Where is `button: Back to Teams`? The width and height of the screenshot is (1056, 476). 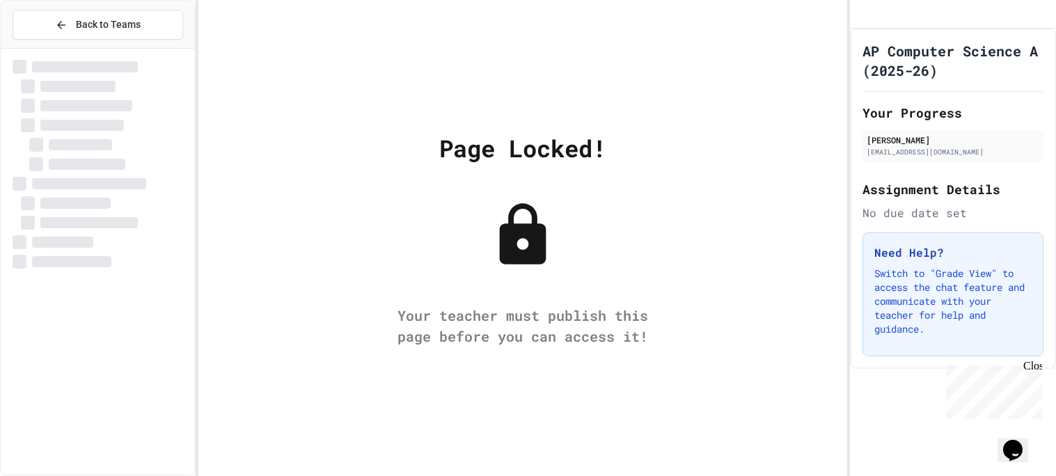 button: Back to Teams is located at coordinates (97, 24).